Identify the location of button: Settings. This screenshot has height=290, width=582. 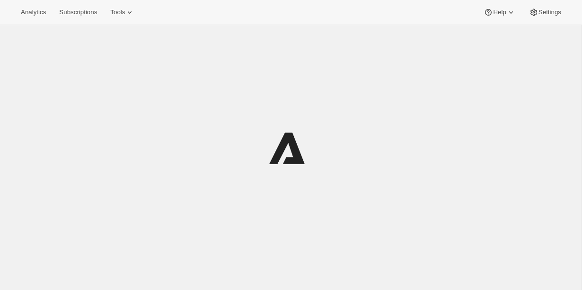
(545, 12).